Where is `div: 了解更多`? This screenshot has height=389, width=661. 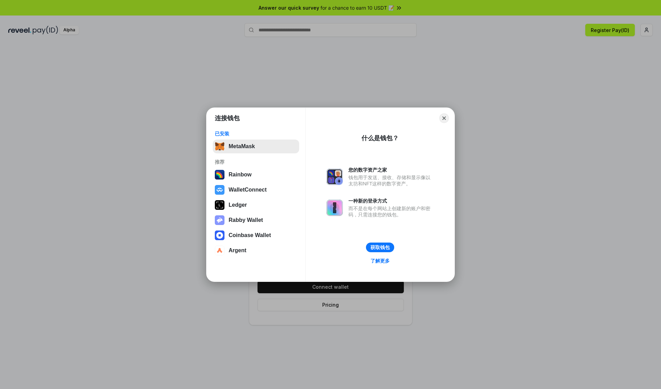 div: 了解更多 is located at coordinates (380, 261).